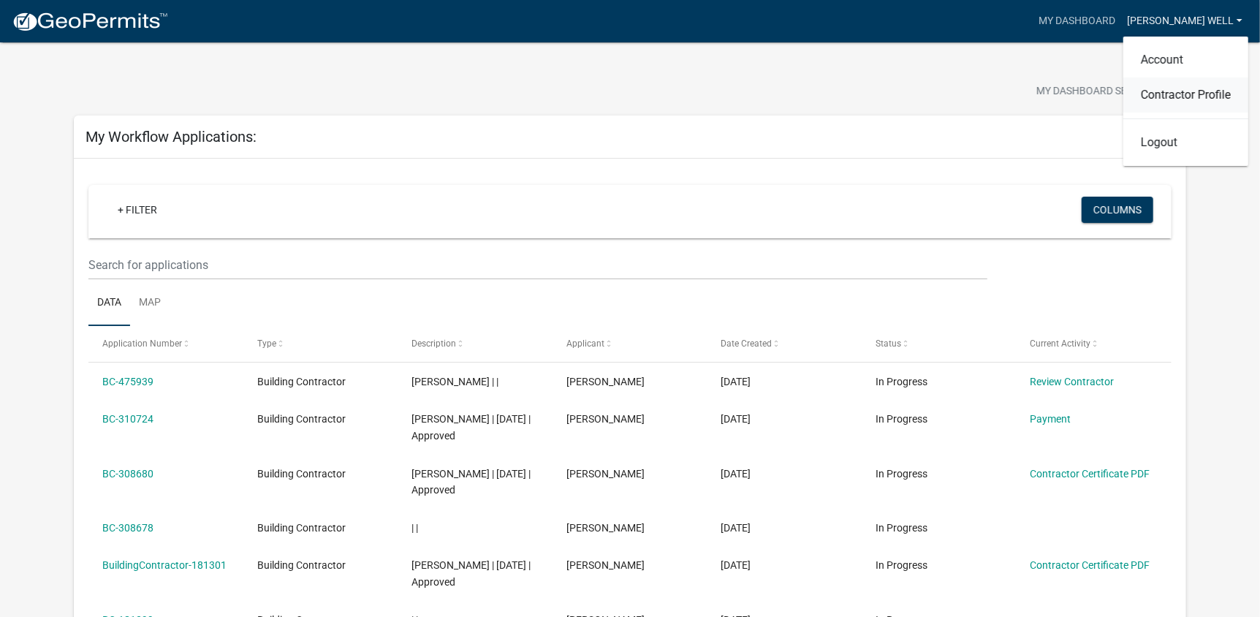 This screenshot has width=1260, height=617. What do you see at coordinates (475, 343) in the screenshot?
I see `datatable-header-cell: Description` at bounding box center [475, 343].